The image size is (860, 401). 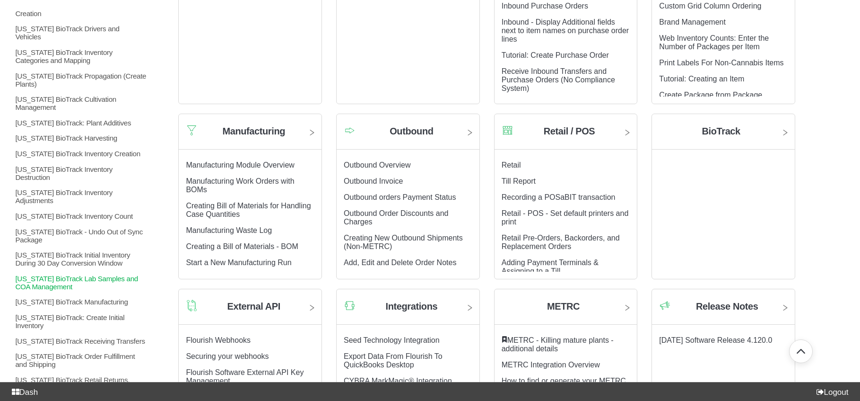 I want to click on button: Go back to top of document, so click(x=801, y=351).